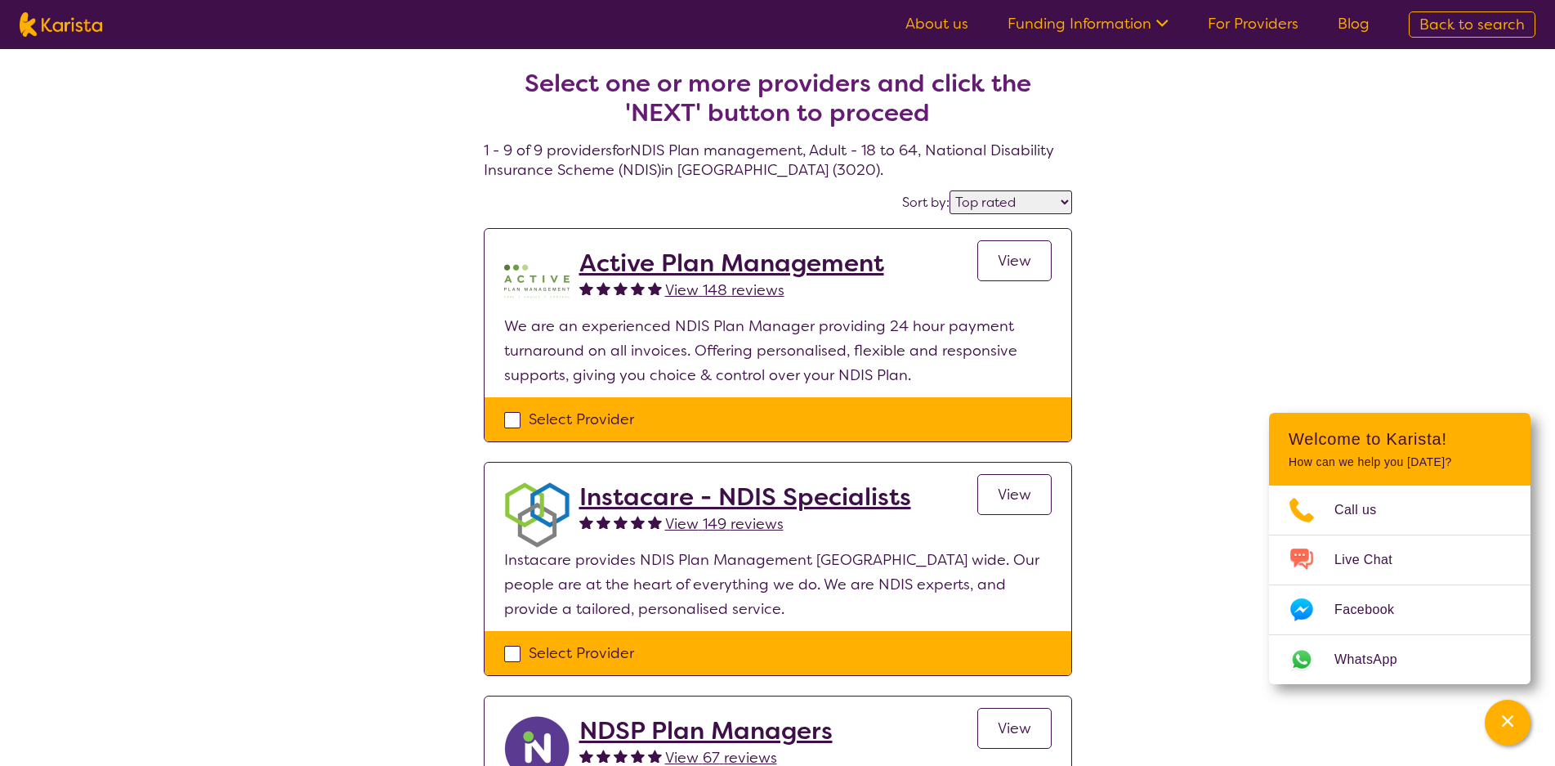 The width and height of the screenshot is (1555, 766). What do you see at coordinates (745, 497) in the screenshot?
I see `h2: Instacare - NDIS Specialists` at bounding box center [745, 497].